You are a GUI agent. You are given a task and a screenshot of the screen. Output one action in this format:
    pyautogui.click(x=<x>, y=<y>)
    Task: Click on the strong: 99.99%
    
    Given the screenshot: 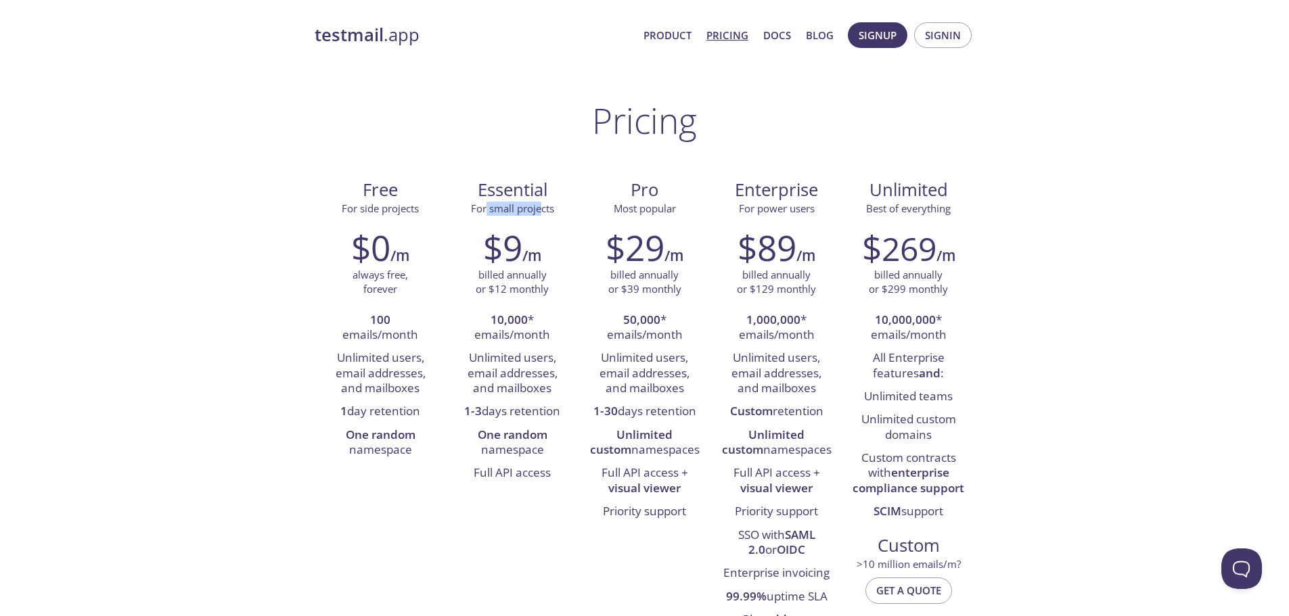 What is the action you would take?
    pyautogui.click(x=746, y=596)
    